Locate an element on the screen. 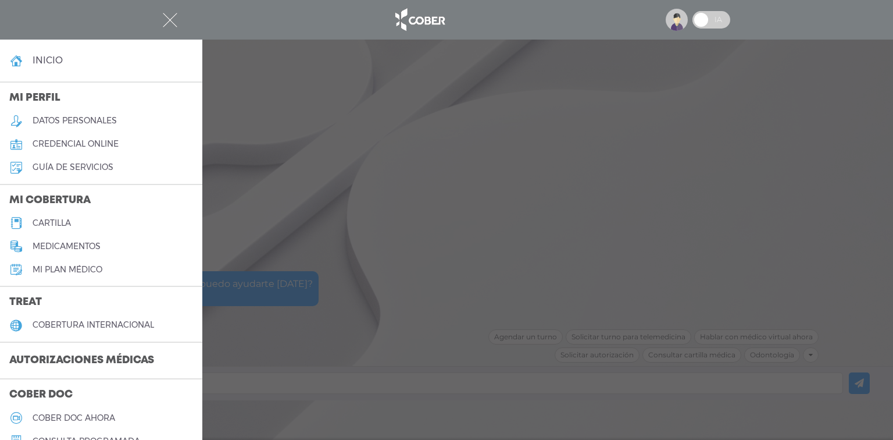 The width and height of the screenshot is (893, 440). h5: credencial online is located at coordinates (76, 144).